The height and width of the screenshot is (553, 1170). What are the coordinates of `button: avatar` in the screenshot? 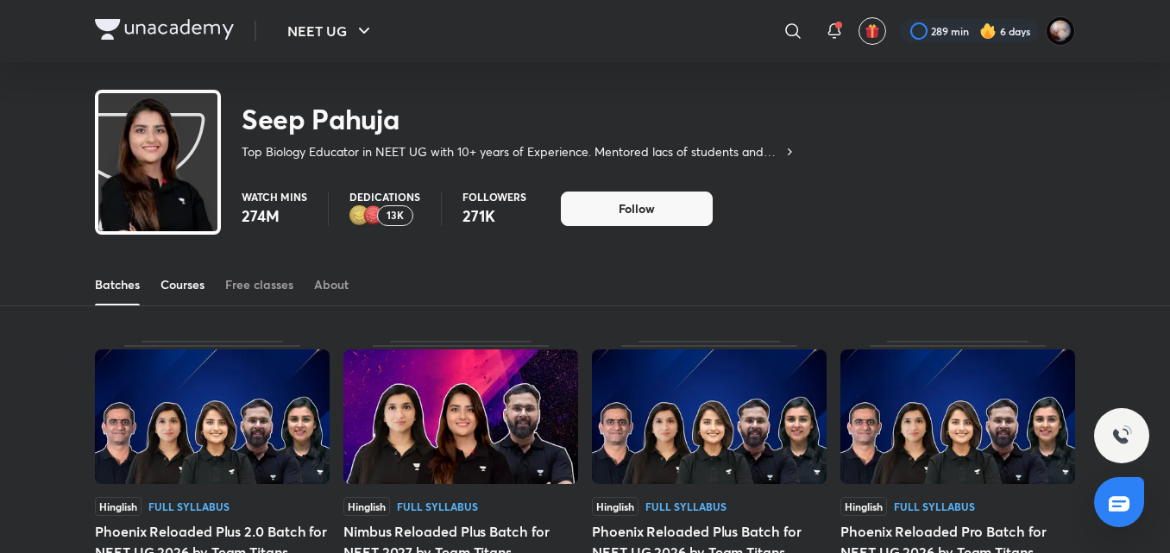 It's located at (872, 31).